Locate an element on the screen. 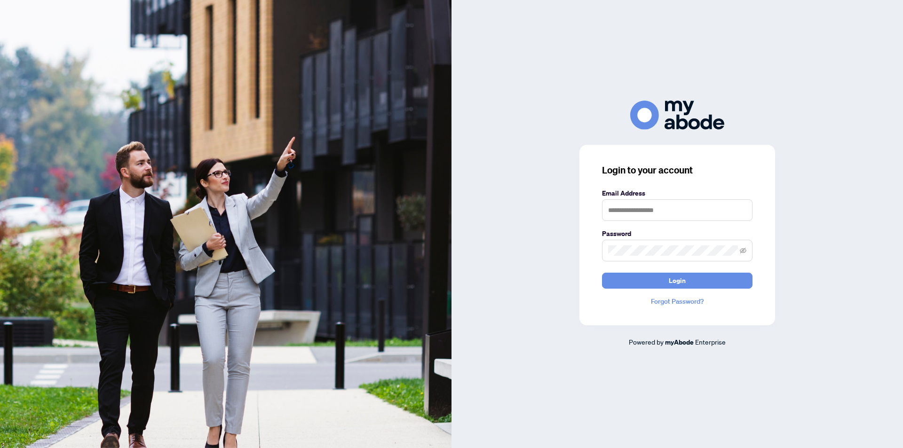  span: eye-invisible is located at coordinates (743, 251).